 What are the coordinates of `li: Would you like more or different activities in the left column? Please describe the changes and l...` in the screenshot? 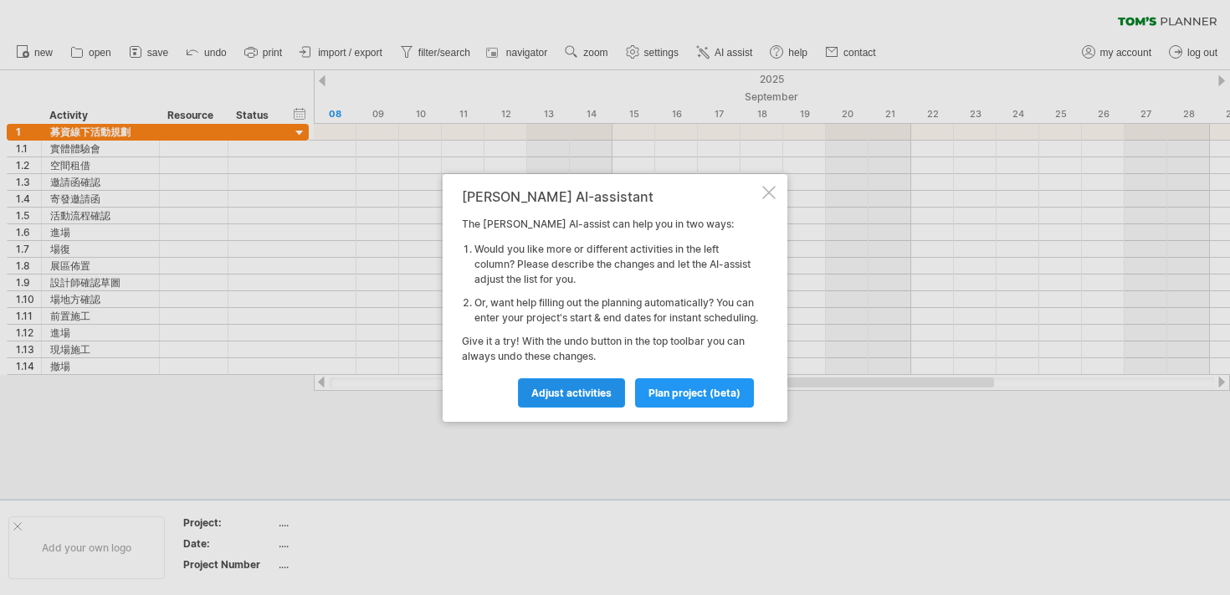 It's located at (617, 264).